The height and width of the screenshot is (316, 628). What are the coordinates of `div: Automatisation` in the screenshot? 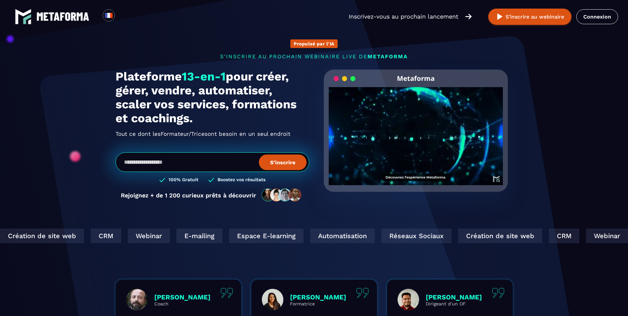 It's located at (338, 236).